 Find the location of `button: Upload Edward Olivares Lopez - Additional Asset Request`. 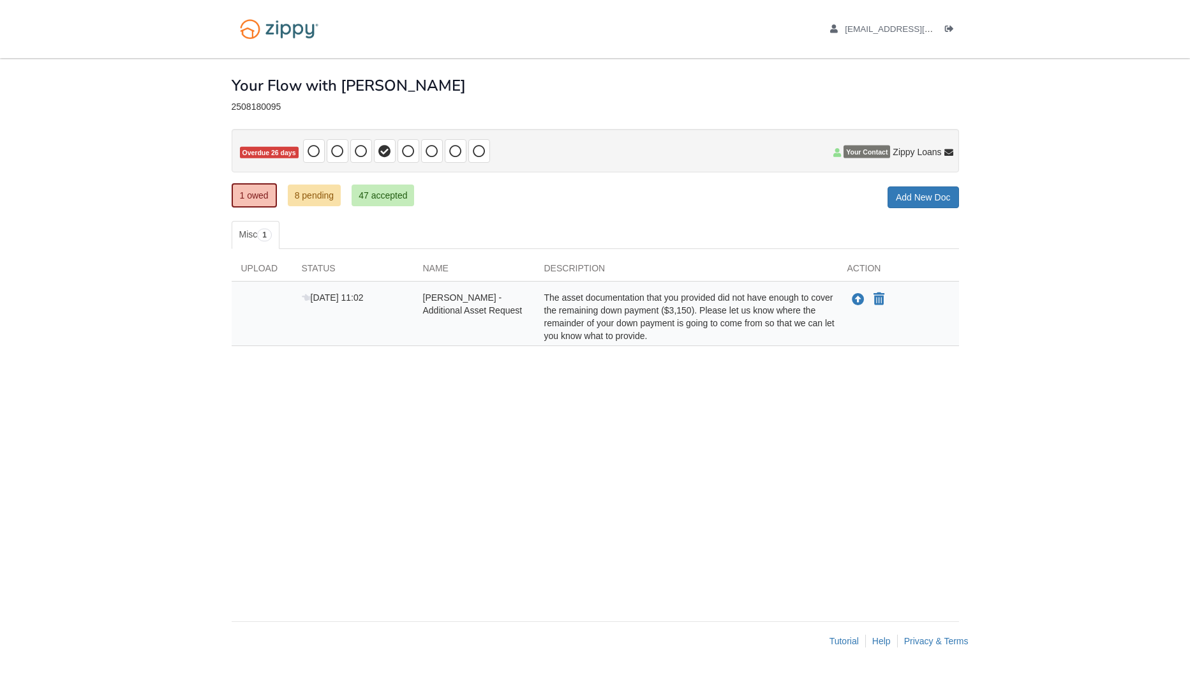

button: Upload Edward Olivares Lopez - Additional Asset Request is located at coordinates (858, 299).